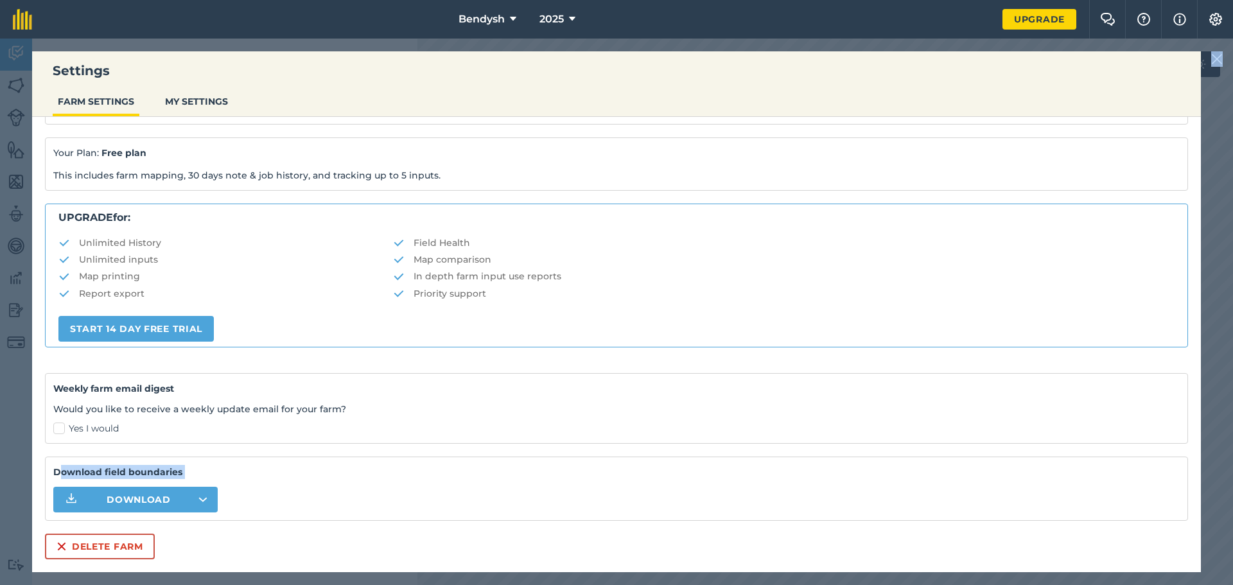 The width and height of the screenshot is (1233, 585). Describe the element at coordinates (616, 428) in the screenshot. I see `label: Yes I would` at that location.